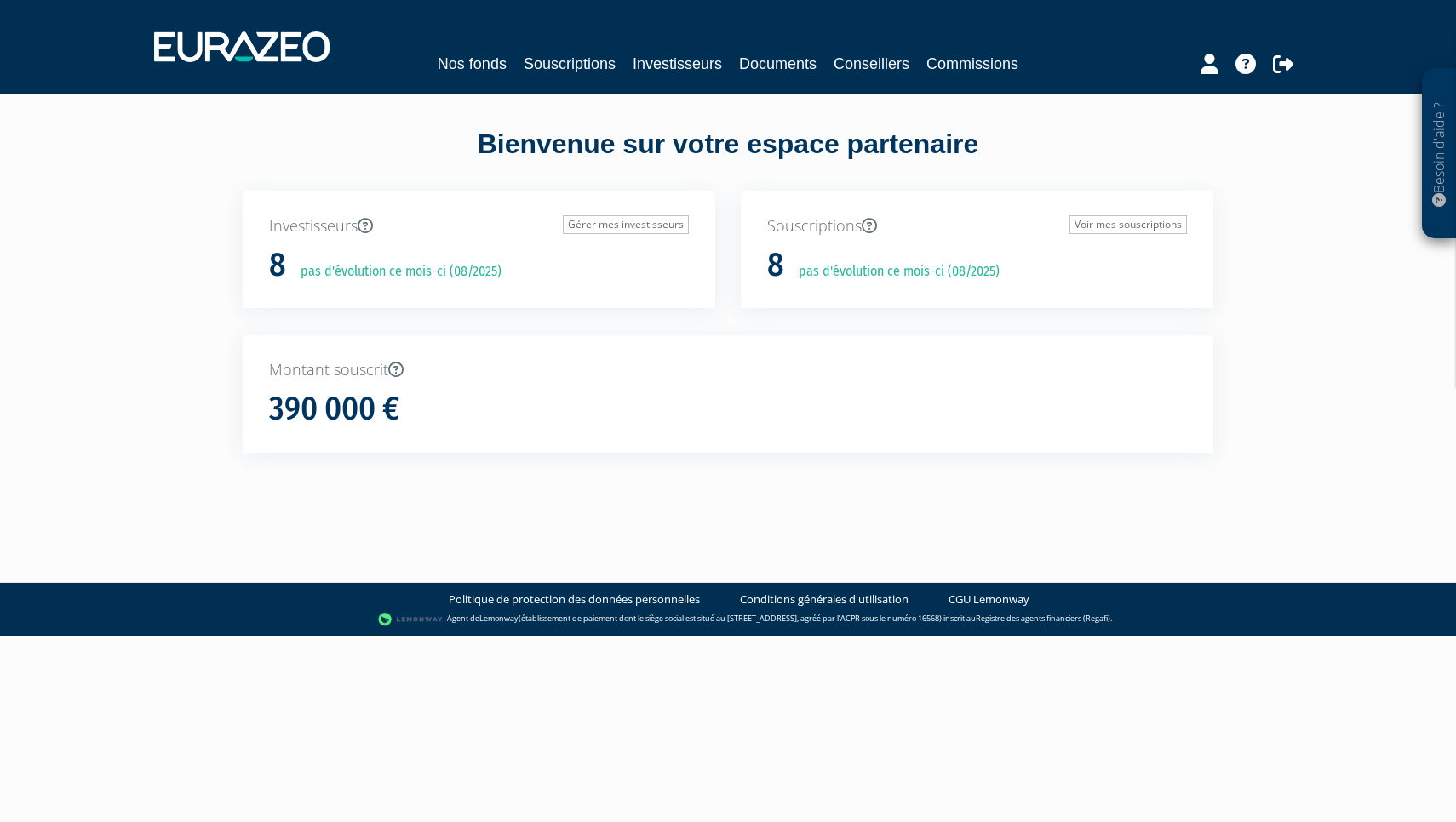 This screenshot has width=1456, height=822. I want to click on img: 1732889491-logotype_eurazeo_blanc_rvb.png, so click(242, 47).